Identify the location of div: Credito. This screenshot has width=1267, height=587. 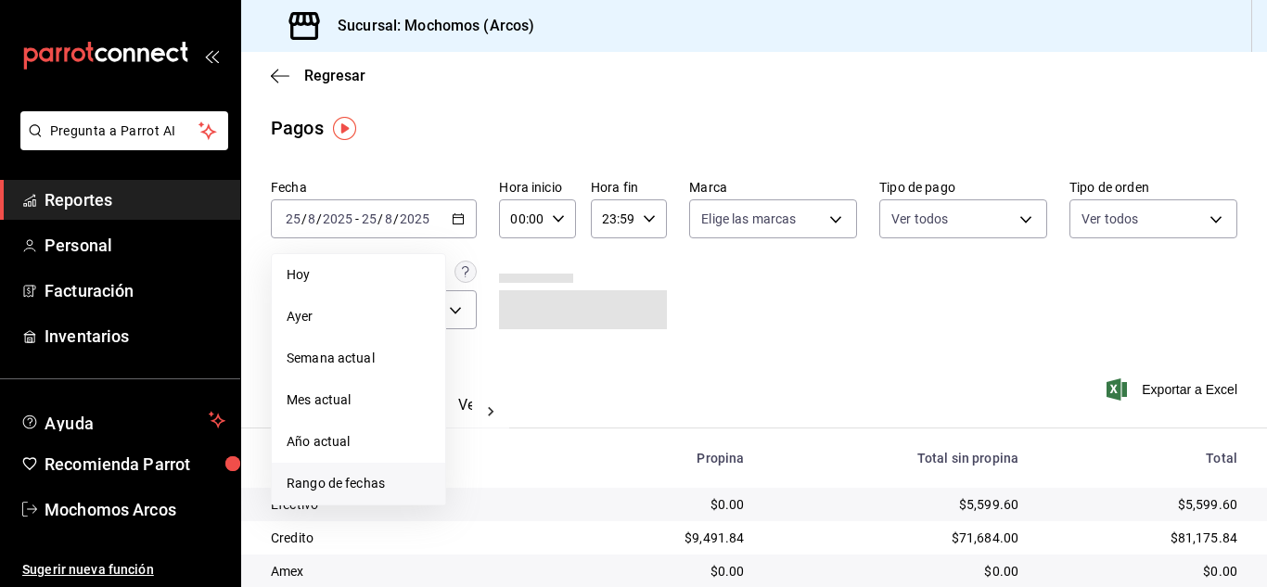
(406, 538).